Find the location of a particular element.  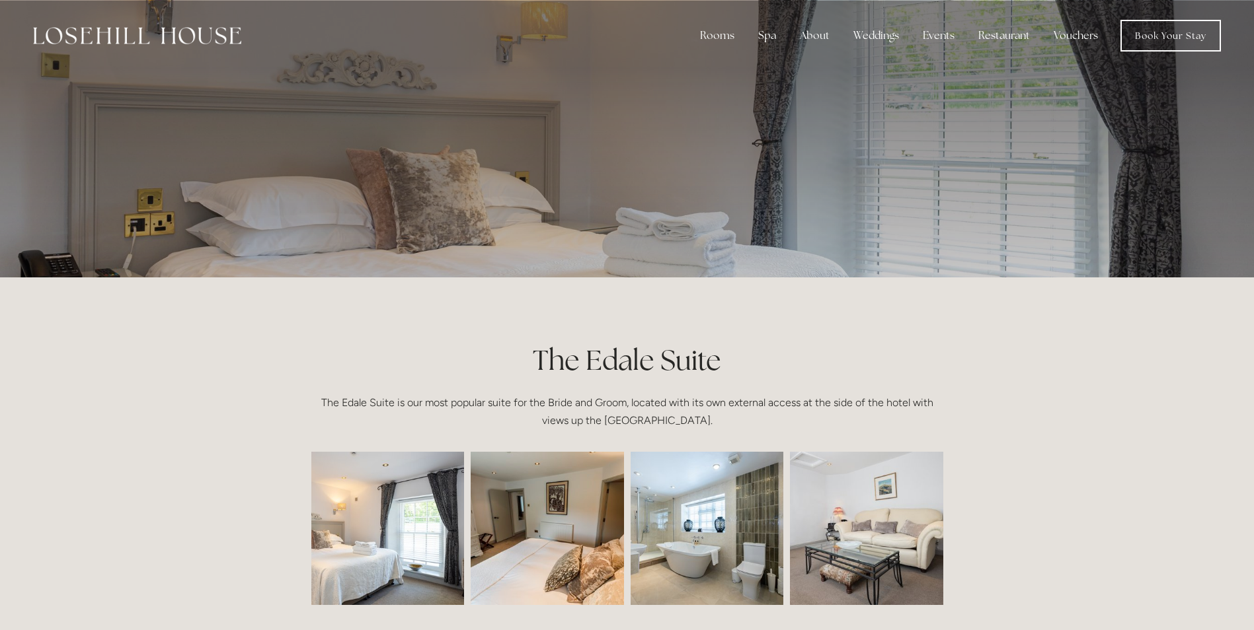

a: Book Your Stay is located at coordinates (1170, 36).